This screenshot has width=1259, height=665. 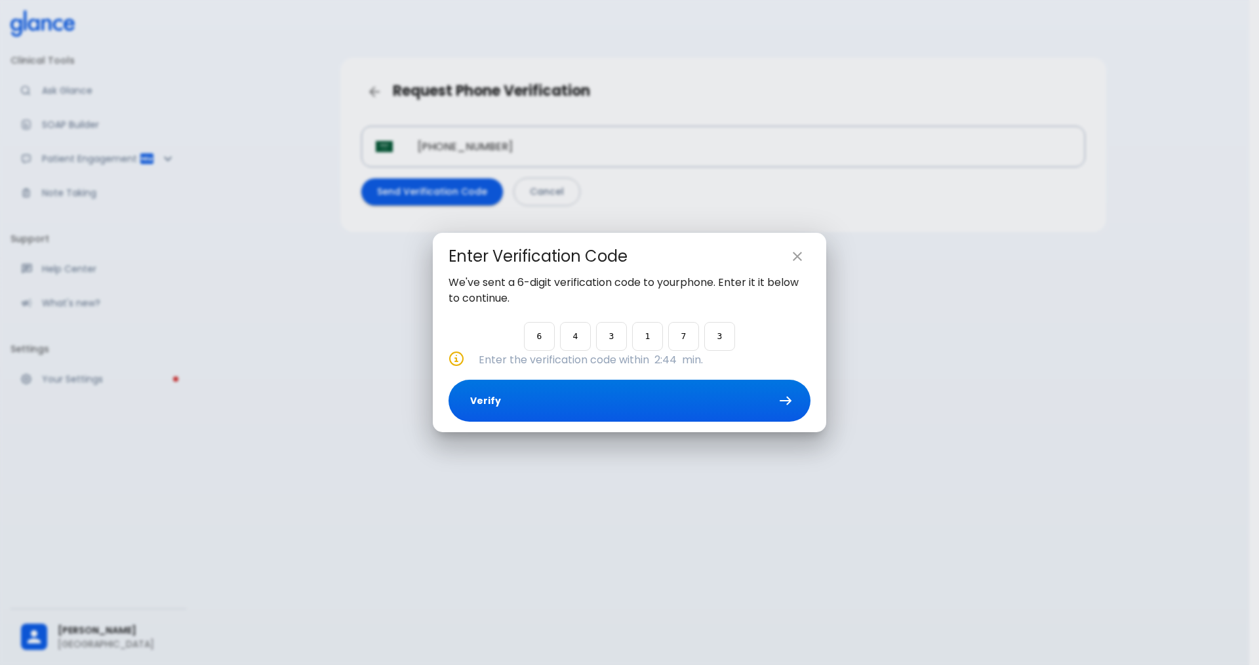 What do you see at coordinates (647, 336) in the screenshot?
I see `input: Please enter OTP character 4` at bounding box center [647, 336].